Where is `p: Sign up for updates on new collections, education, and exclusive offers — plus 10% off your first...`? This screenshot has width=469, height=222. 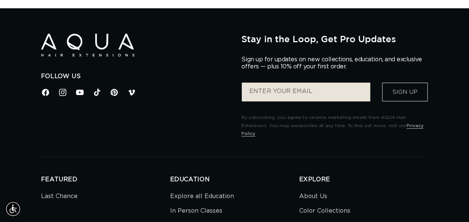
p: Sign up for updates on new collections, education, and exclusive offers — plus 10% off your first... is located at coordinates (335, 63).